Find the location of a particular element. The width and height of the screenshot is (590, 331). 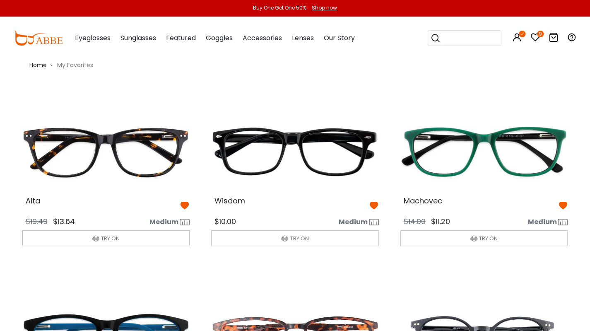

img: abbeglasses.com is located at coordinates (38, 38).